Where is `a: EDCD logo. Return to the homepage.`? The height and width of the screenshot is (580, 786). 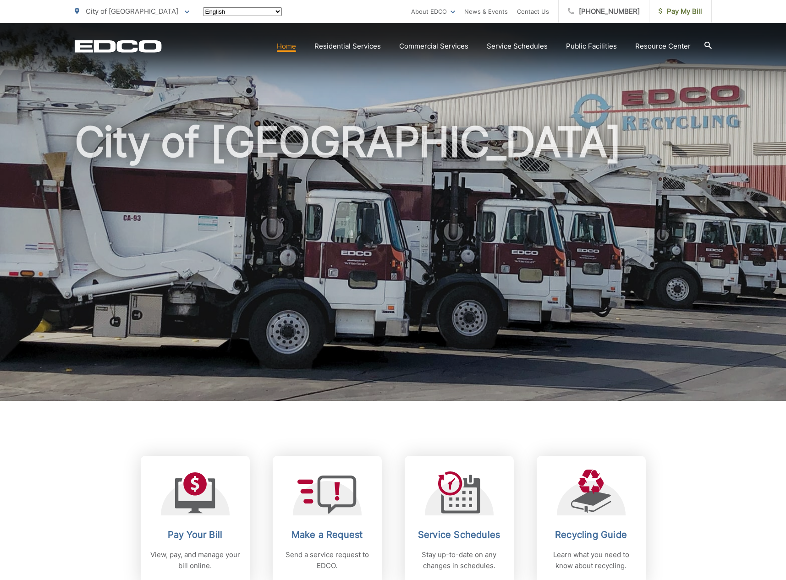 a: EDCD logo. Return to the homepage. is located at coordinates (118, 46).